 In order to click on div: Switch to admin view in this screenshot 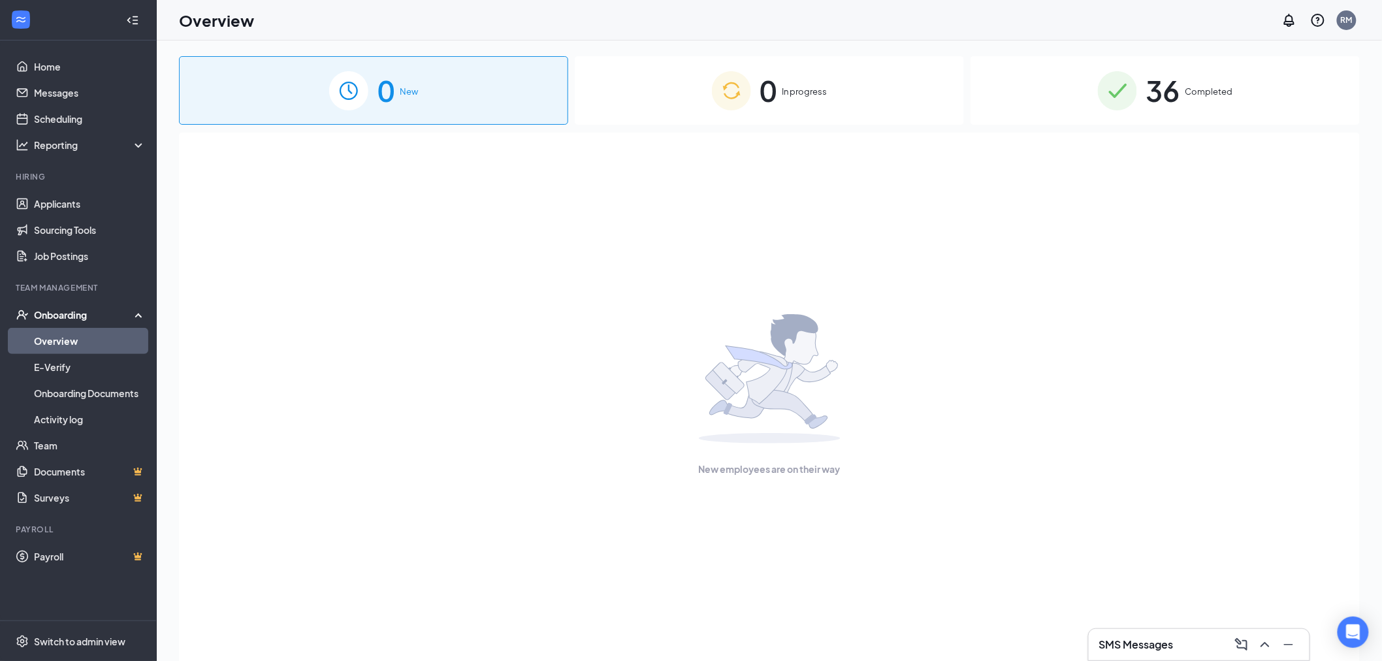, I will do `click(80, 641)`.